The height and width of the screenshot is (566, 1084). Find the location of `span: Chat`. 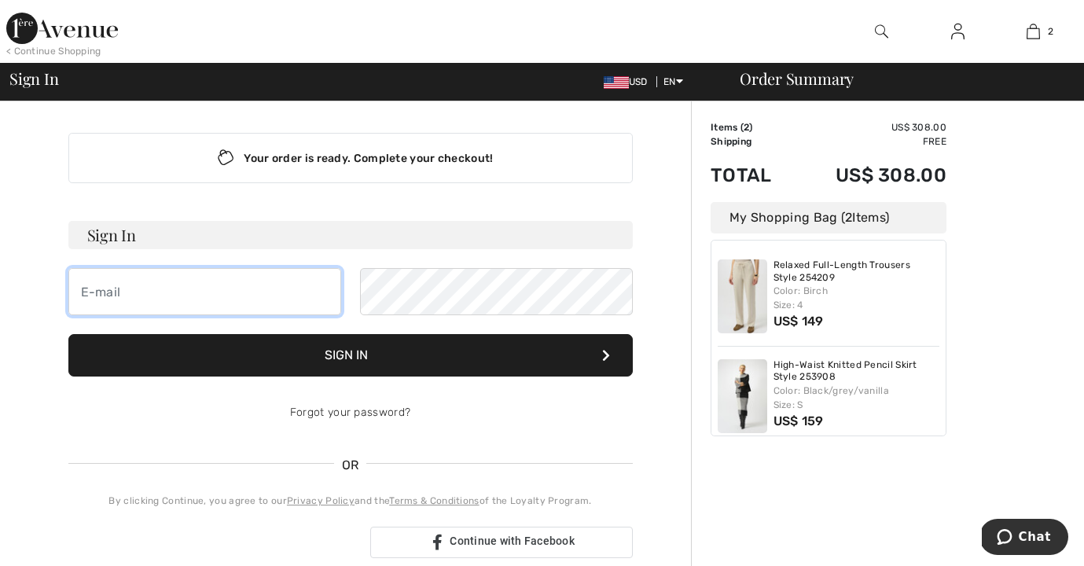

span: Chat is located at coordinates (53, 18).